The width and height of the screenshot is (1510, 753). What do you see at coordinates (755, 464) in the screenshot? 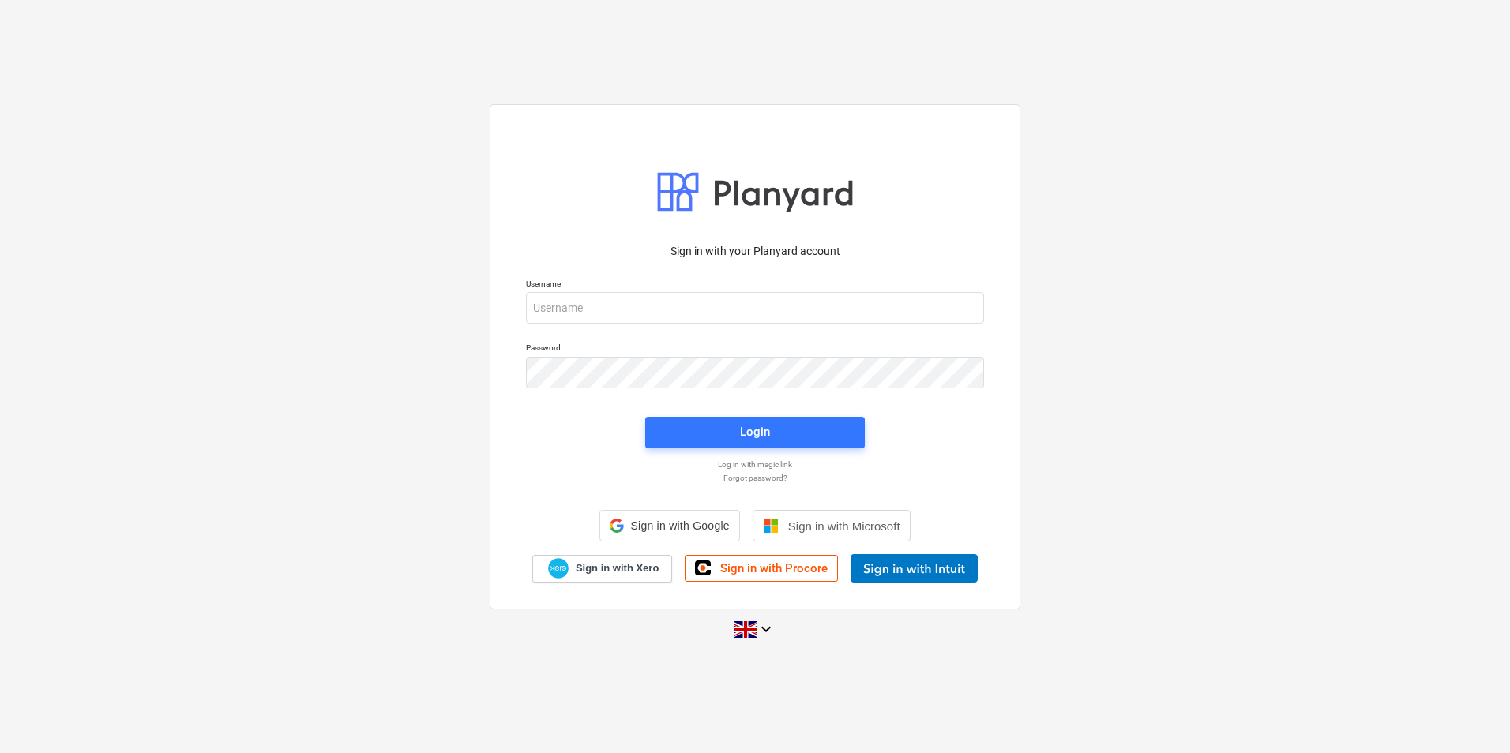
I see `p: Log in with magic link` at bounding box center [755, 464].